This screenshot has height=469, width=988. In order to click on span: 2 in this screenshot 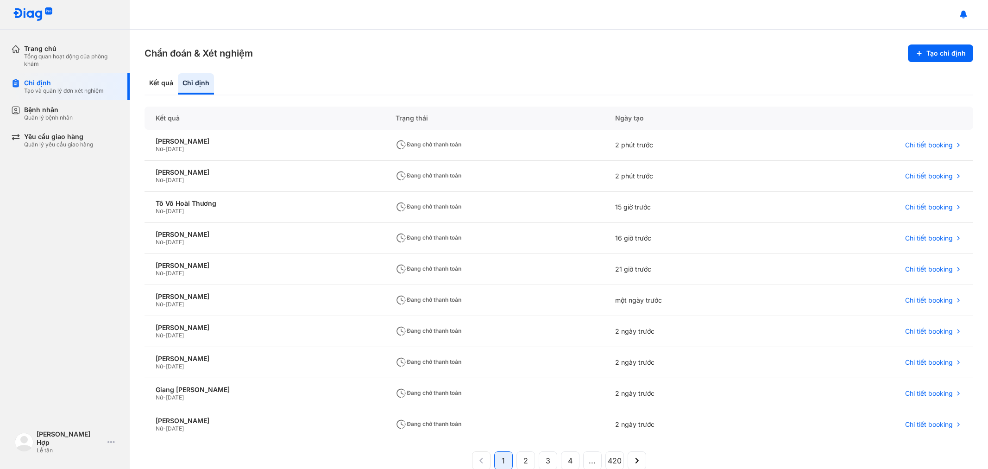, I will do `click(526, 461)`.